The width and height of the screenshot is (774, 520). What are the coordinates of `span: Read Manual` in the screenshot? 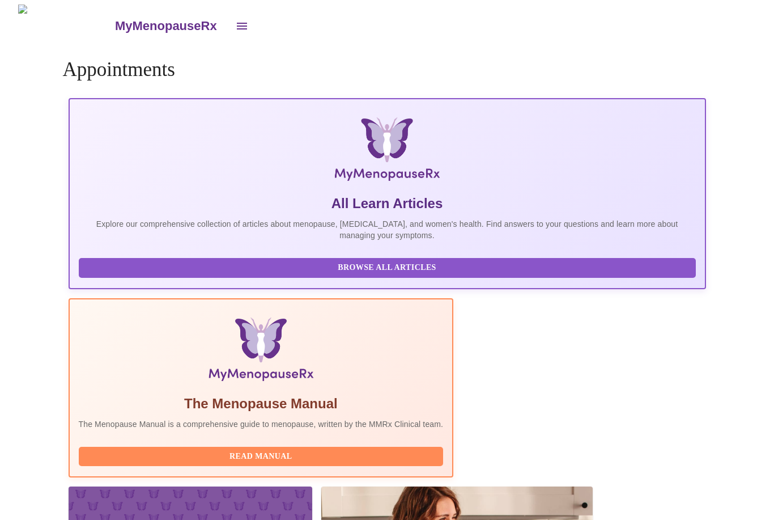 It's located at (261, 456).